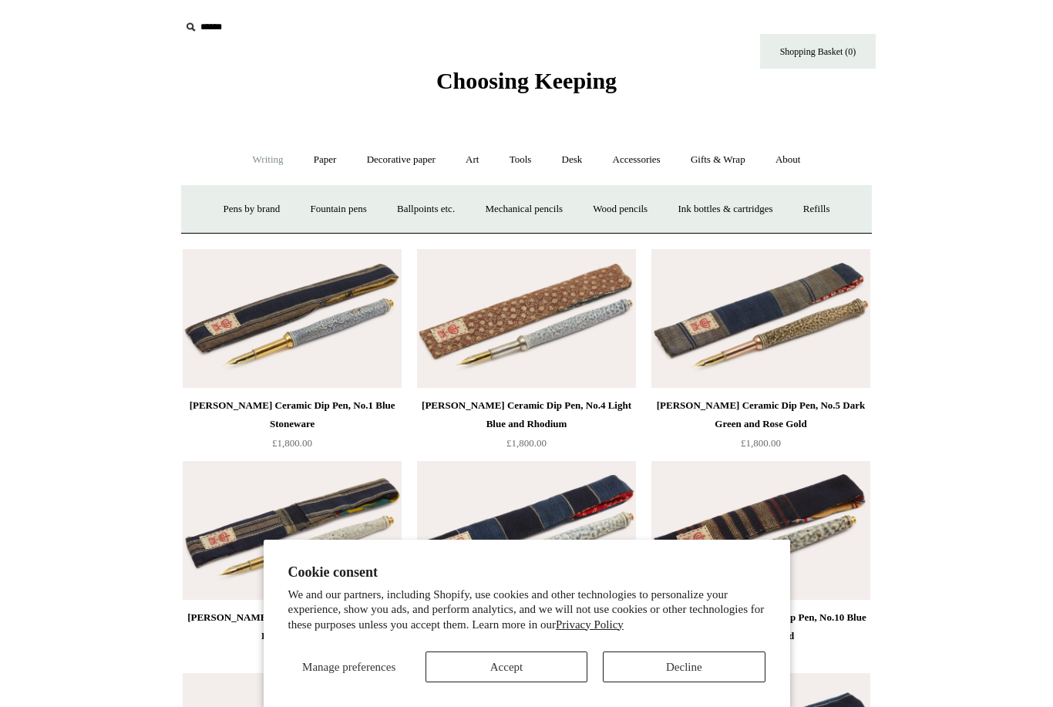 The height and width of the screenshot is (707, 1053). What do you see at coordinates (268, 160) in the screenshot?
I see `a: Writing` at bounding box center [268, 160].